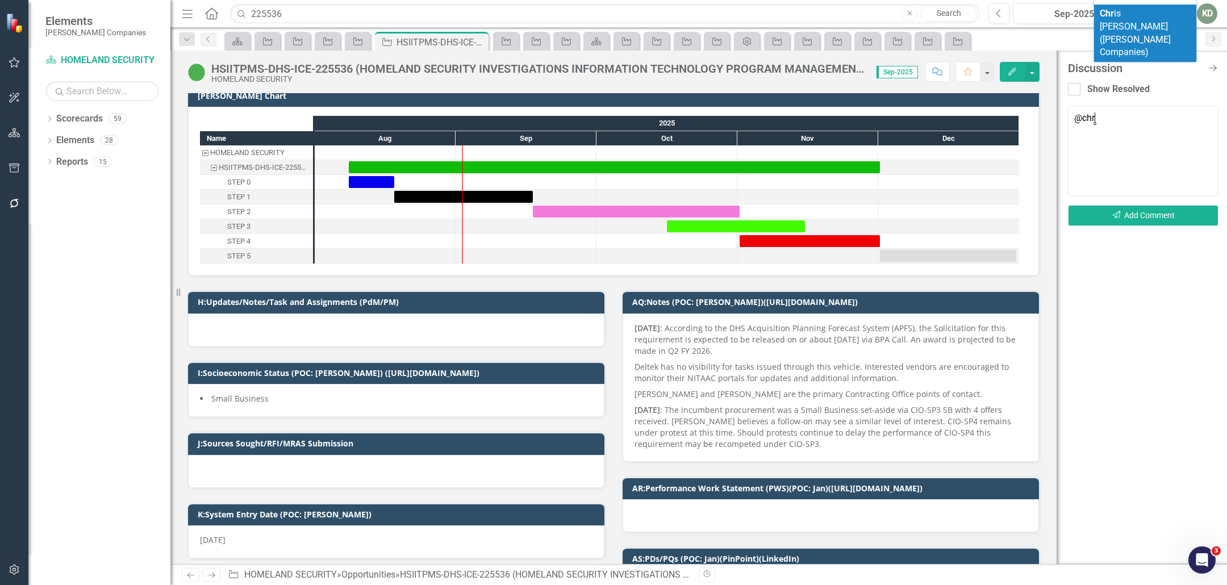  What do you see at coordinates (197, 72) in the screenshot?
I see `img: Active` at bounding box center [197, 72].